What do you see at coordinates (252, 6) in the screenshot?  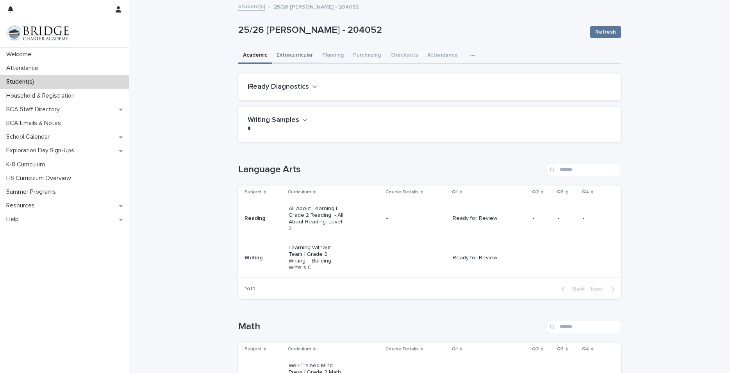 I see `a: Student(s)` at bounding box center [252, 6].